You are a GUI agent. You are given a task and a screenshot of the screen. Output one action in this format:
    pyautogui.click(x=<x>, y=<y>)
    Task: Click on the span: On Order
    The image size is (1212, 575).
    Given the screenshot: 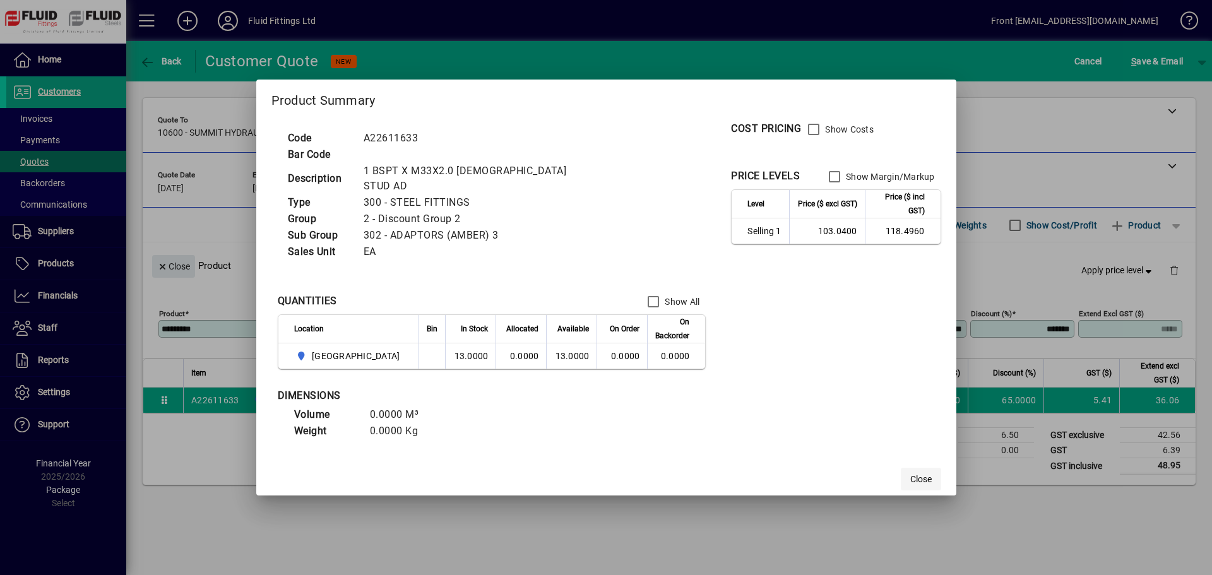 What is the action you would take?
    pyautogui.click(x=624, y=329)
    